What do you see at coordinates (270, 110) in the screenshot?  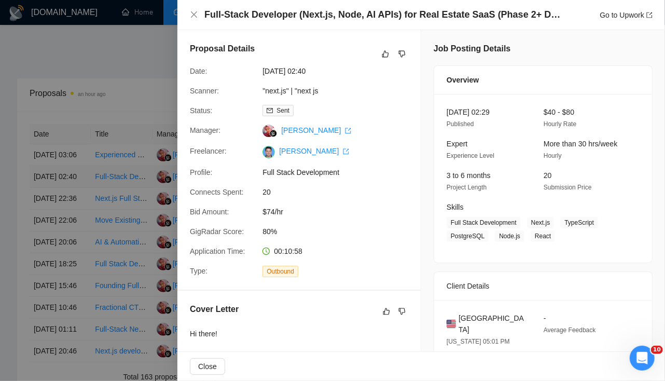 I see `span: mail` at bounding box center [270, 110].